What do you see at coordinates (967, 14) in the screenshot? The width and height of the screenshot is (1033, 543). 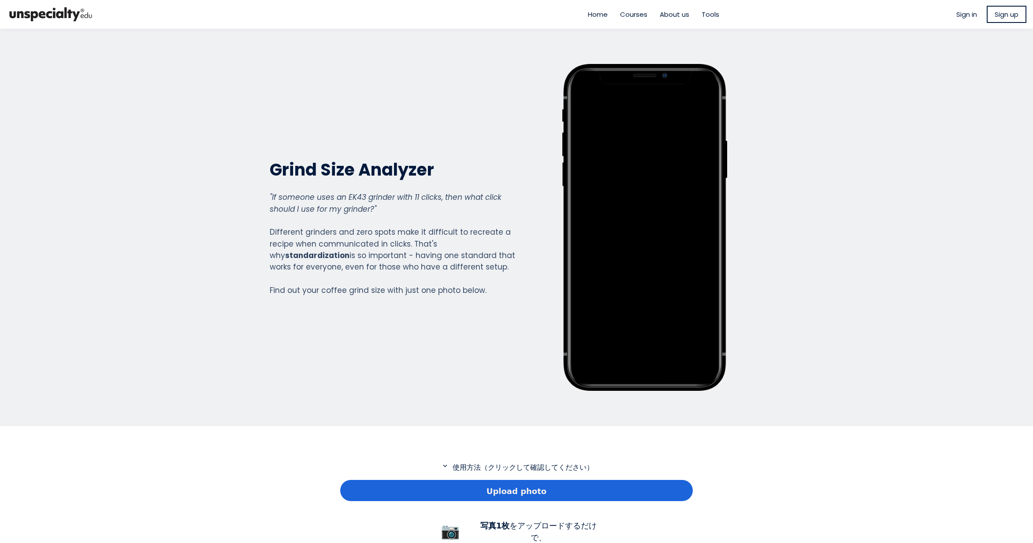 I see `span: Sign in` at bounding box center [967, 14].